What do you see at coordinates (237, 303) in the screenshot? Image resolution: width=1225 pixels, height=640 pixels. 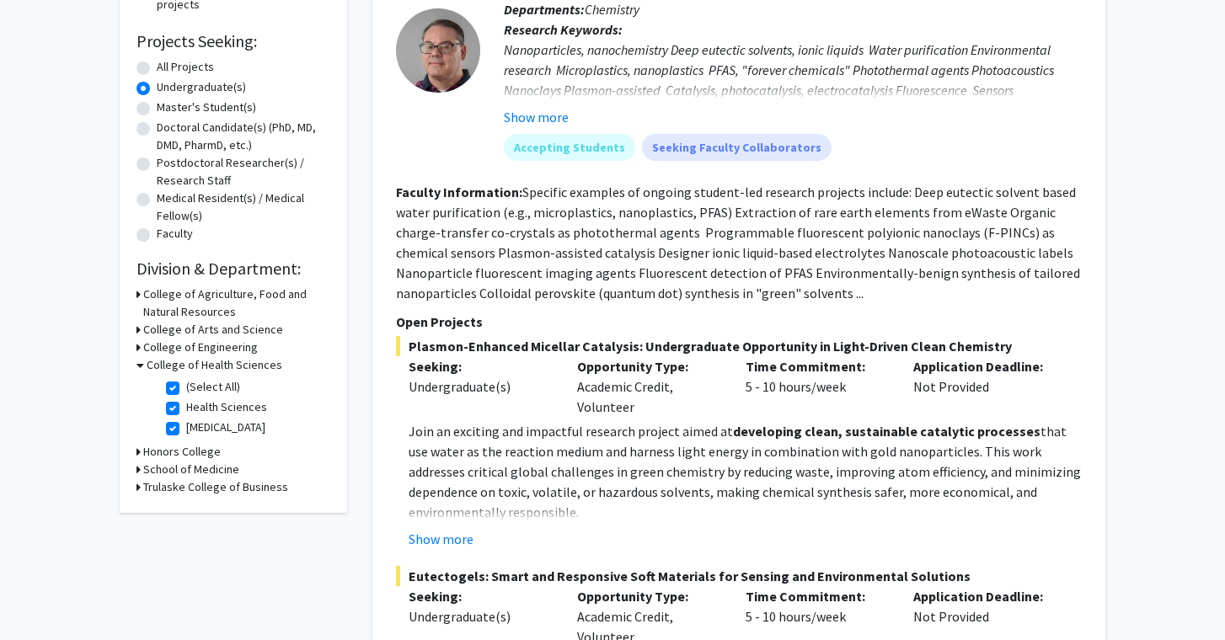 I see `h3: College of Agriculture, Food and Natural Resources` at bounding box center [237, 303].